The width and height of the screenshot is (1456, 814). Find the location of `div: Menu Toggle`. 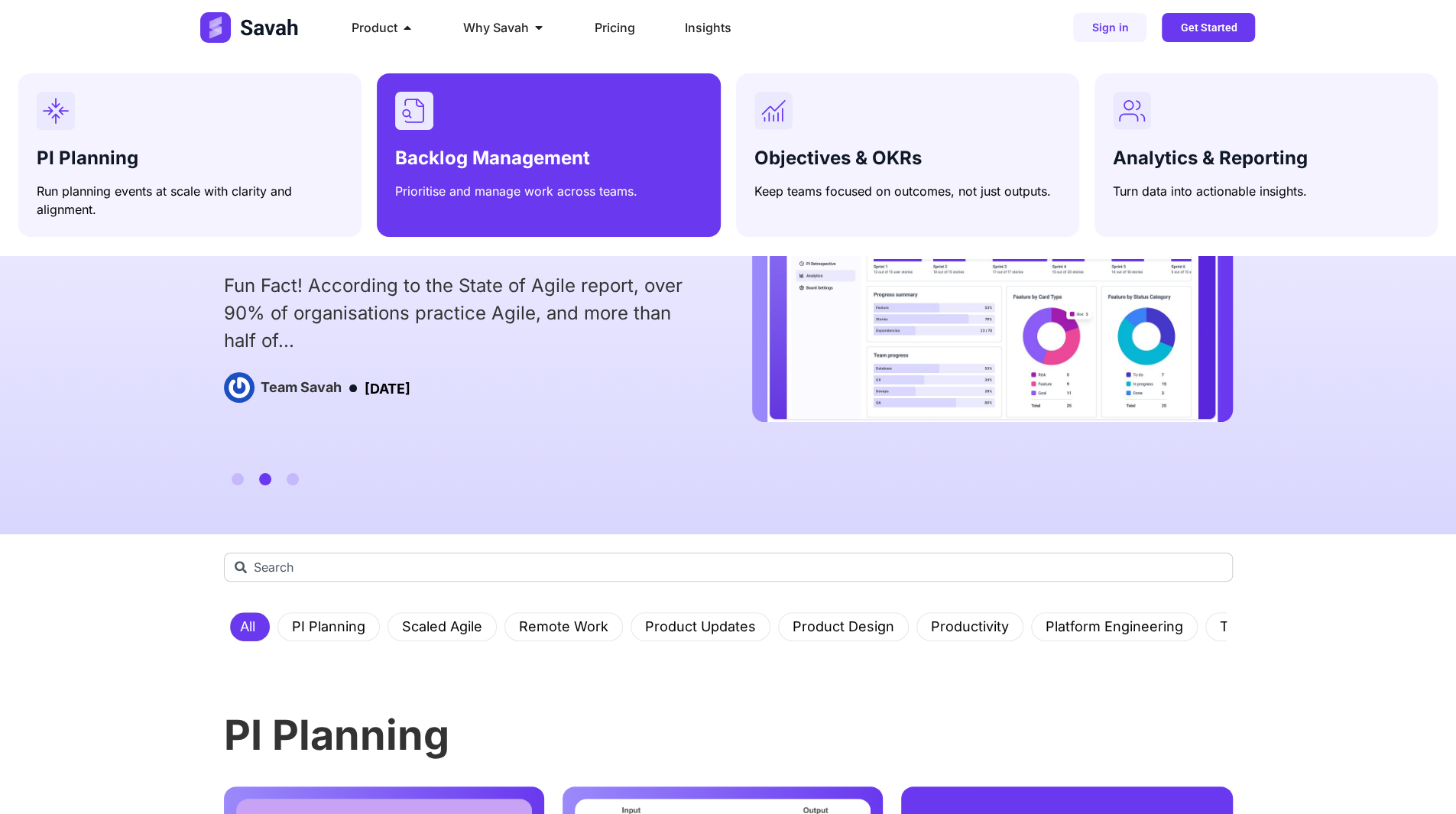

div: Menu Toggle is located at coordinates (608, 27).